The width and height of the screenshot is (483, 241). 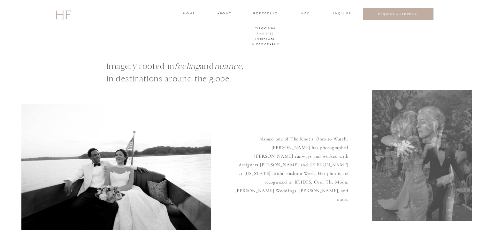 I want to click on h3: FAMILIES, so click(x=265, y=34).